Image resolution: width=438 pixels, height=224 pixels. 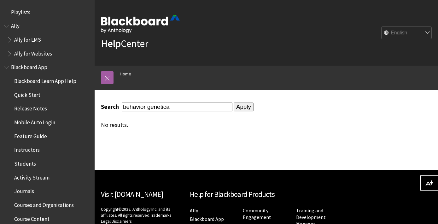 What do you see at coordinates (44, 204) in the screenshot?
I see `span: Courses and Organizations` at bounding box center [44, 204].